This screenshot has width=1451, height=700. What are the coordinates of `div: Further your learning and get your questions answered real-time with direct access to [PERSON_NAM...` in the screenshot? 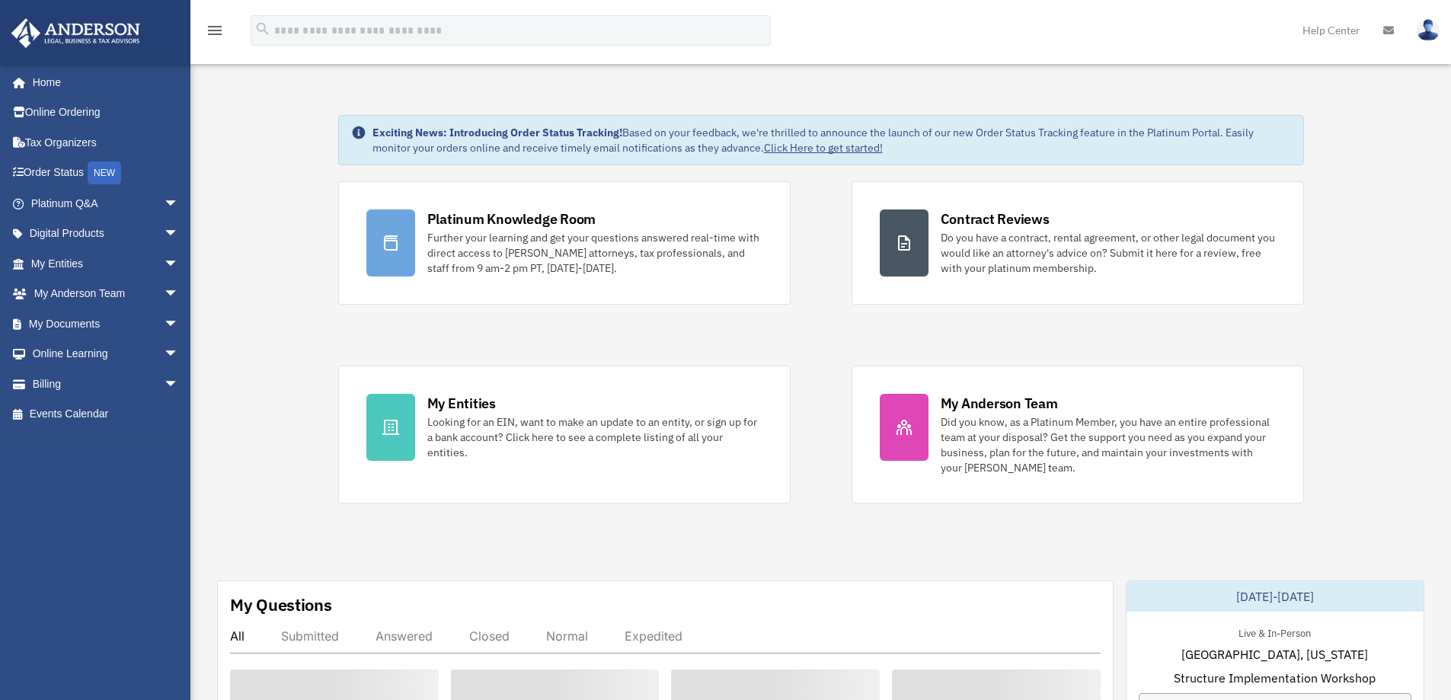 It's located at (595, 253).